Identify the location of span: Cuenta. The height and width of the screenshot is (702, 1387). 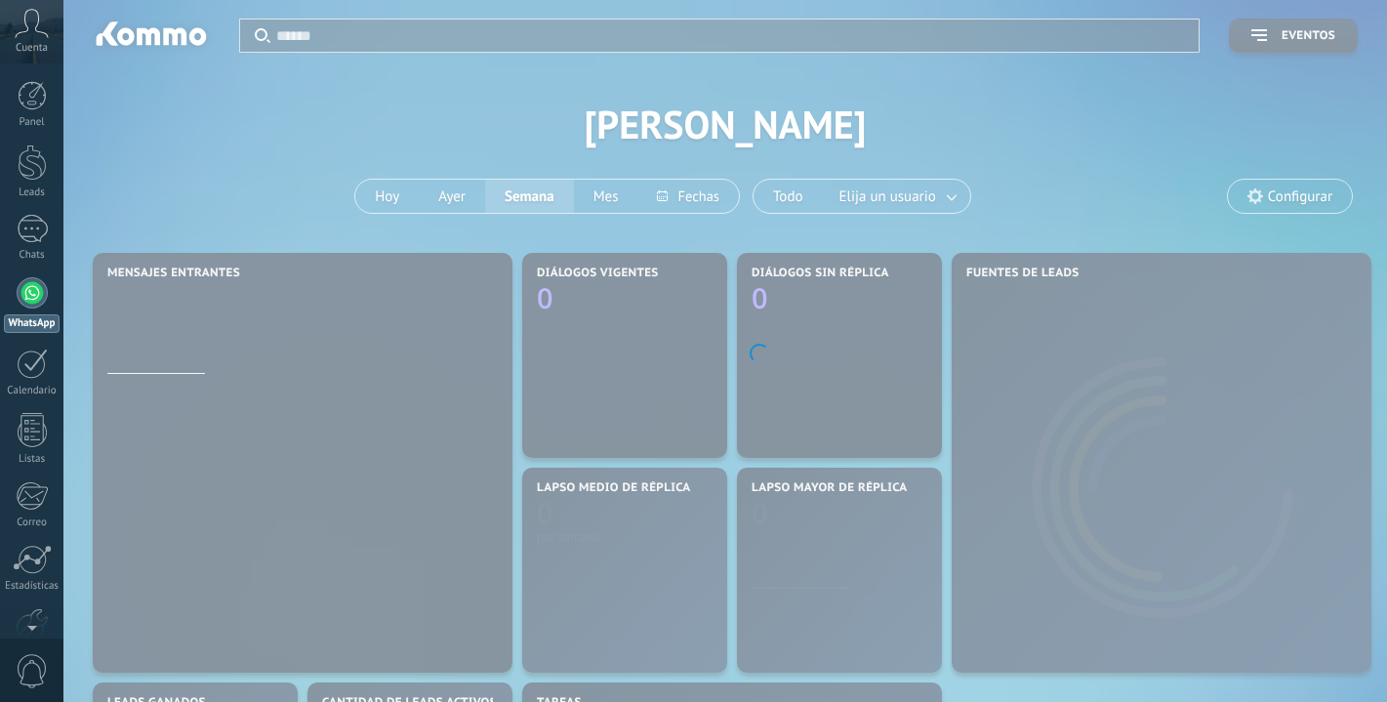
(31, 48).